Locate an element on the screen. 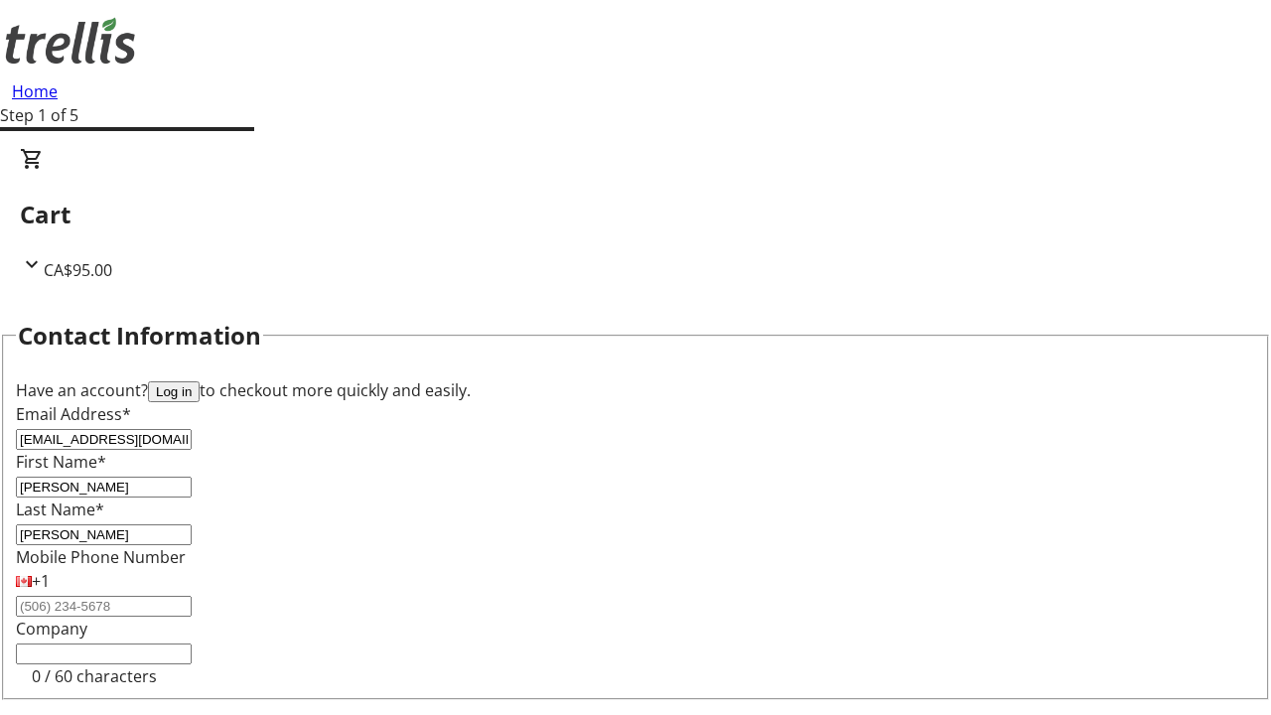  button: Log in is located at coordinates (174, 391).